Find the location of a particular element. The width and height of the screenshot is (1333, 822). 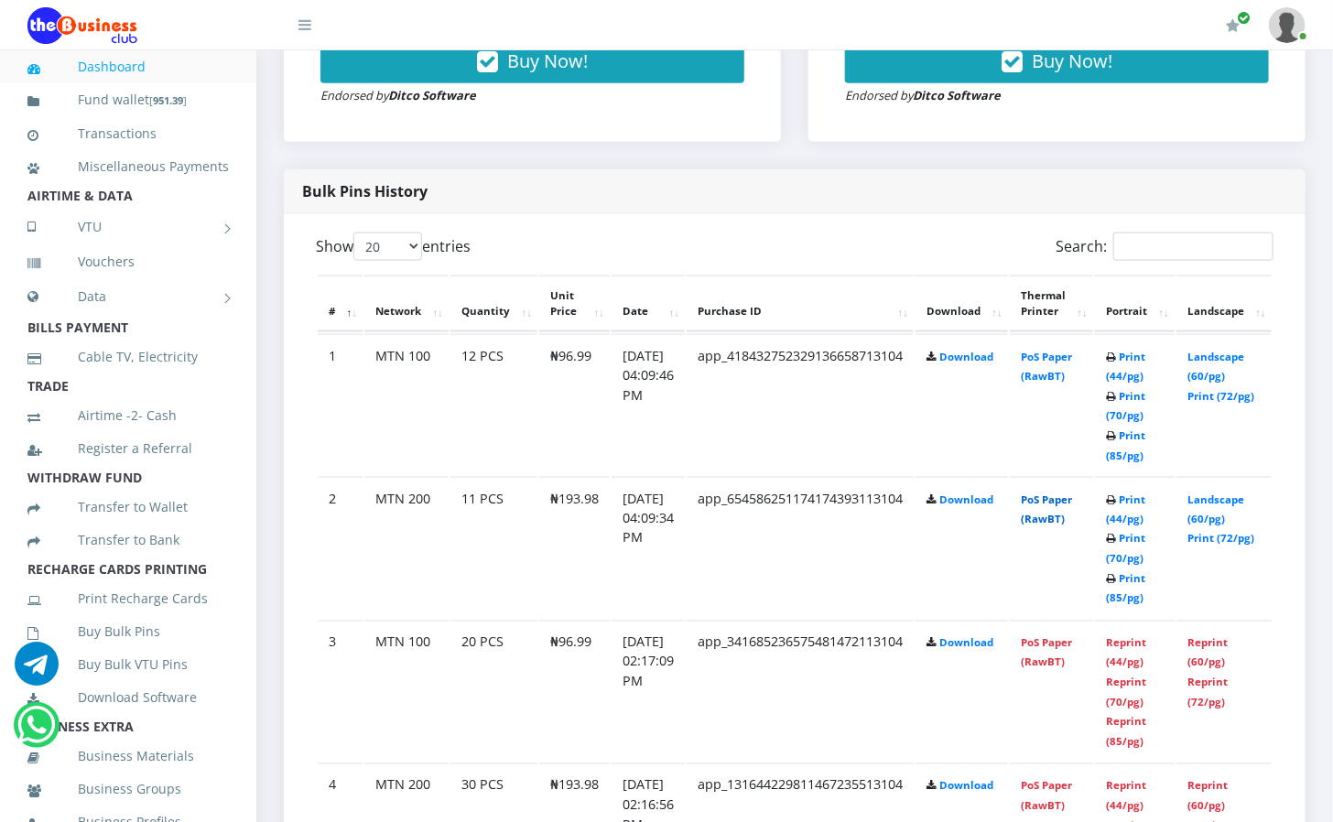

th: Purchase ID: activate to sort column ascending is located at coordinates (800, 304).